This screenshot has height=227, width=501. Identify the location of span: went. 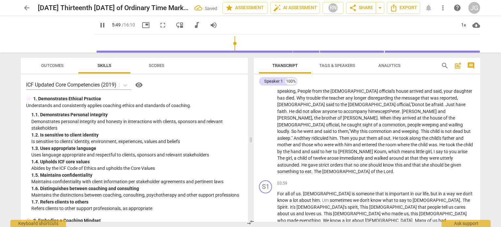
(309, 131).